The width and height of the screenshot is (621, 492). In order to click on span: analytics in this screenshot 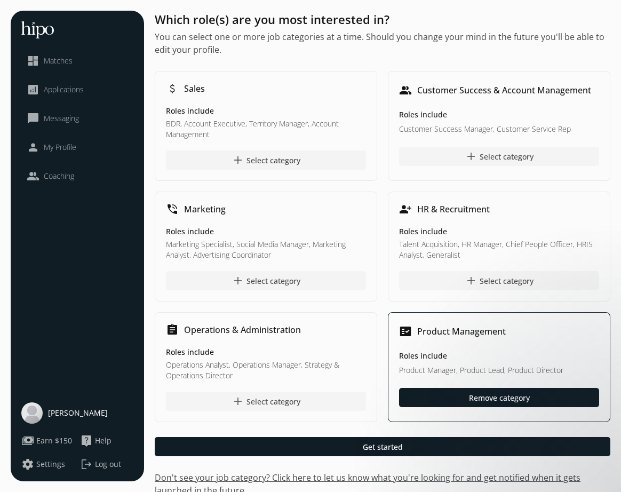, I will do `click(33, 90)`.